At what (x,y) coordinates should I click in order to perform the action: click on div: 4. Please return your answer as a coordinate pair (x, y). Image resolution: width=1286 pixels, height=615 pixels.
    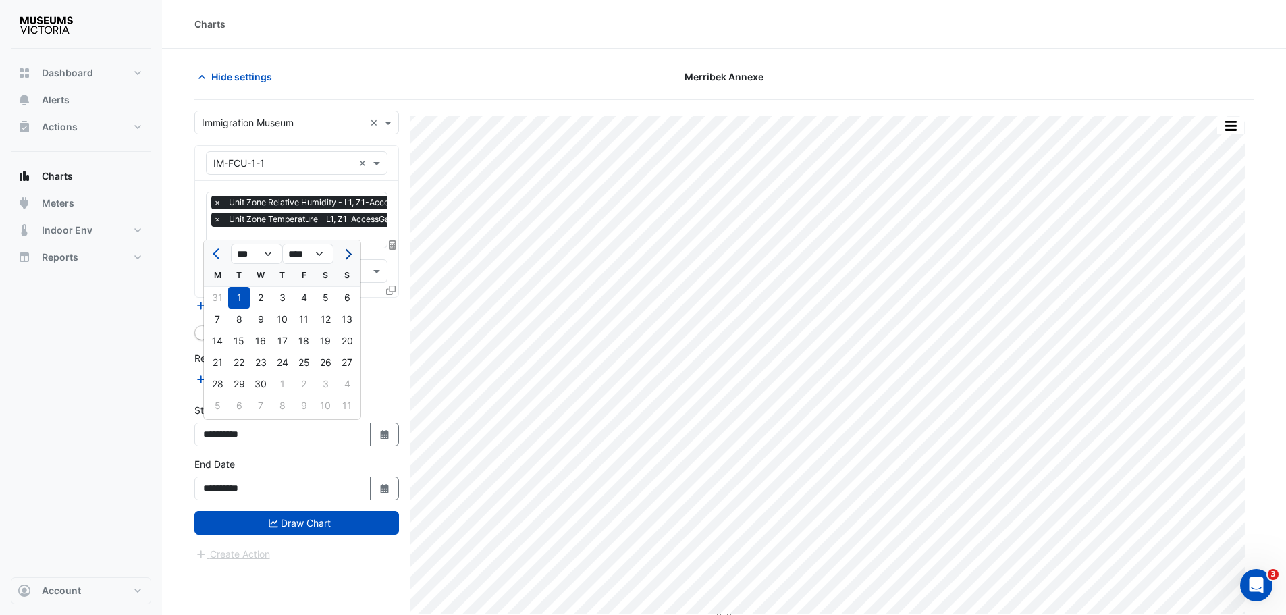
    Looking at the image, I should click on (347, 384).